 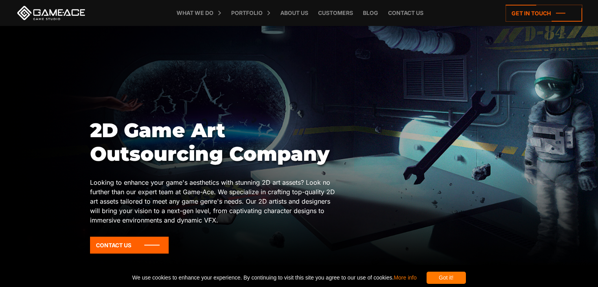 What do you see at coordinates (215, 142) in the screenshot?
I see `h1: 2D Game Art Outsourcing Company` at bounding box center [215, 142].